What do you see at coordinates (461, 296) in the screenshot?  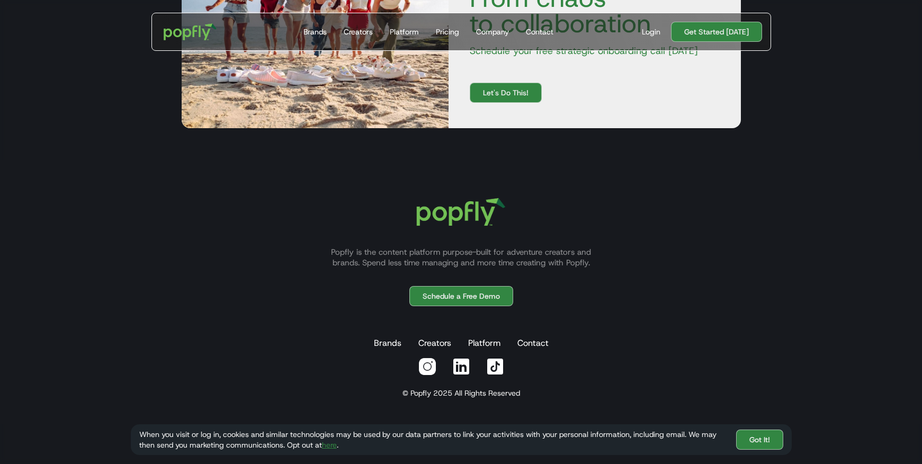 I see `a: Schedule a Free Demo` at bounding box center [461, 296].